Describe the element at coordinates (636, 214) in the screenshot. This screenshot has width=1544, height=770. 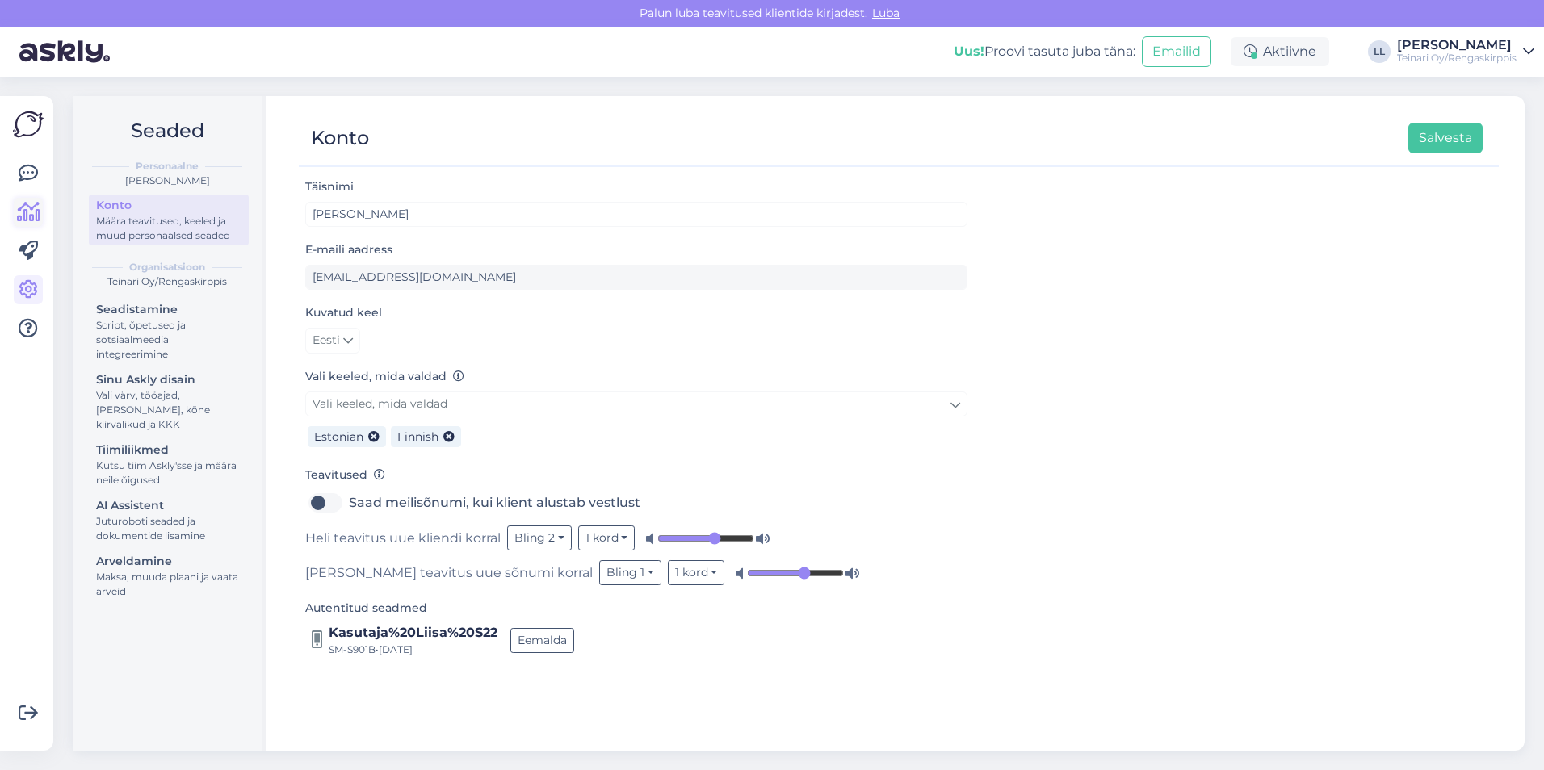
I see `input: Sisesta nimi` at that location.